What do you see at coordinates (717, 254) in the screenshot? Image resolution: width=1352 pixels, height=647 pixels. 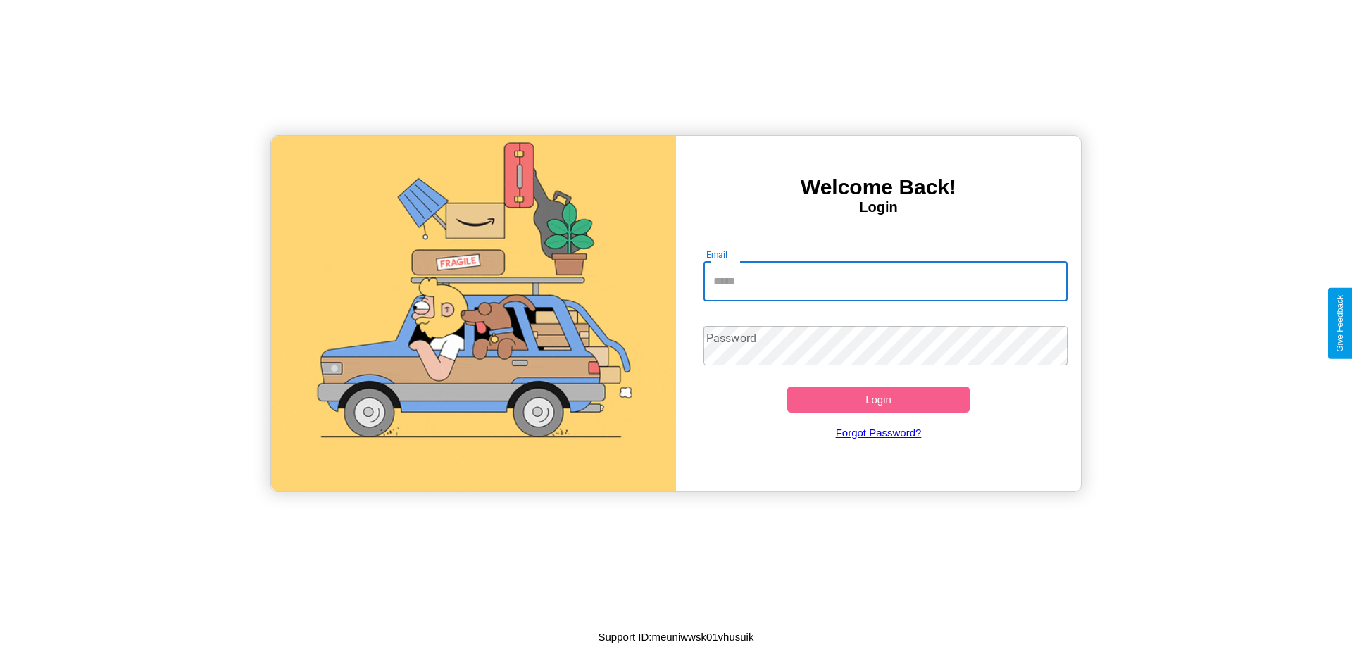 I see `label: Email` at bounding box center [717, 254].